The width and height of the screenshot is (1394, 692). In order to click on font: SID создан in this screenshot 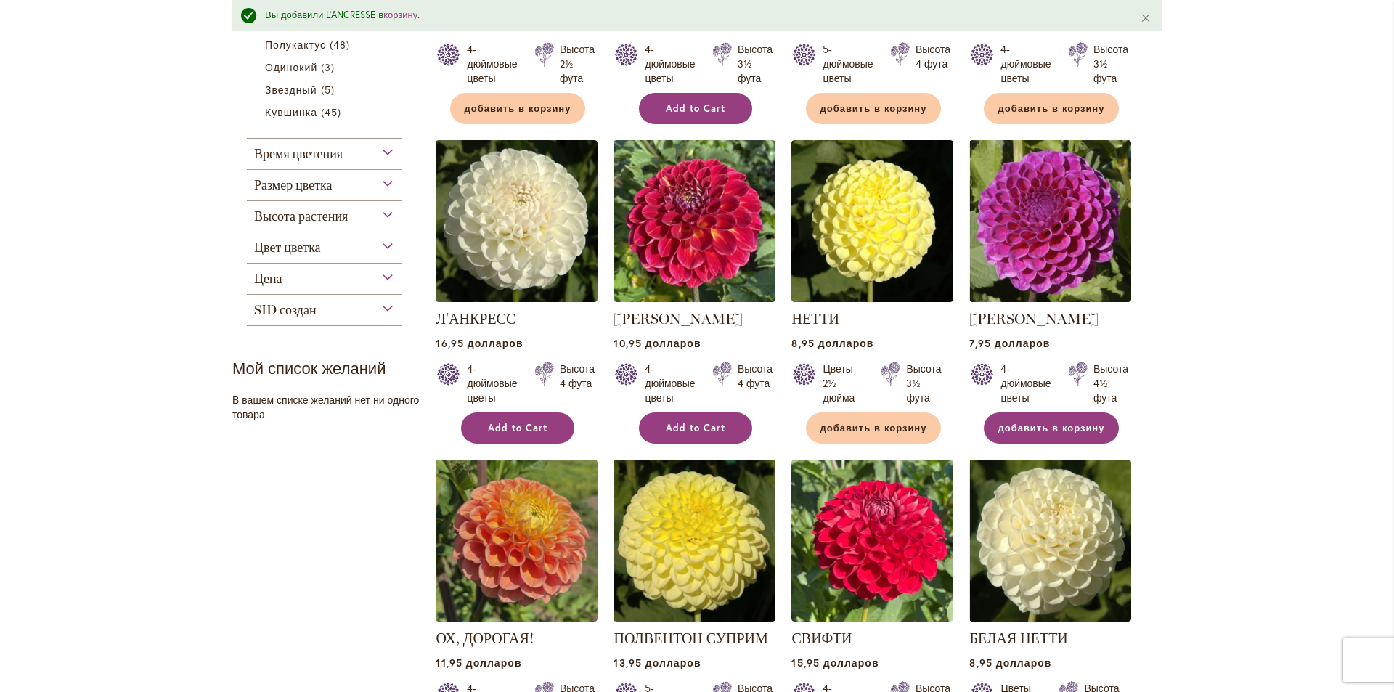, I will do `click(285, 310)`.